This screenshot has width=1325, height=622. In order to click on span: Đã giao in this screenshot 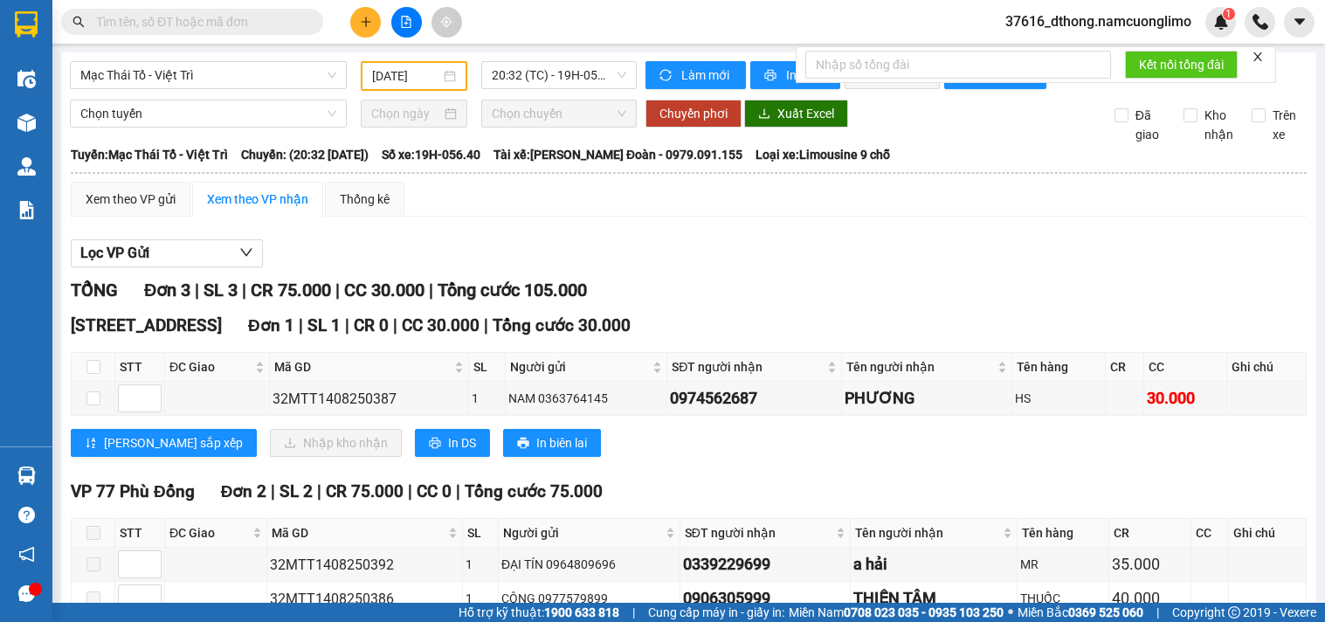, I will do `click(1149, 125)`.